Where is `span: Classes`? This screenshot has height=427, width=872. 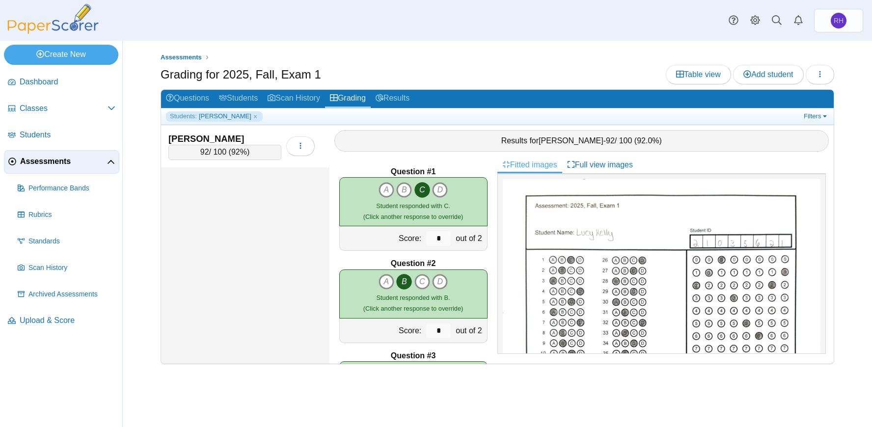 span: Classes is located at coordinates (63, 109).